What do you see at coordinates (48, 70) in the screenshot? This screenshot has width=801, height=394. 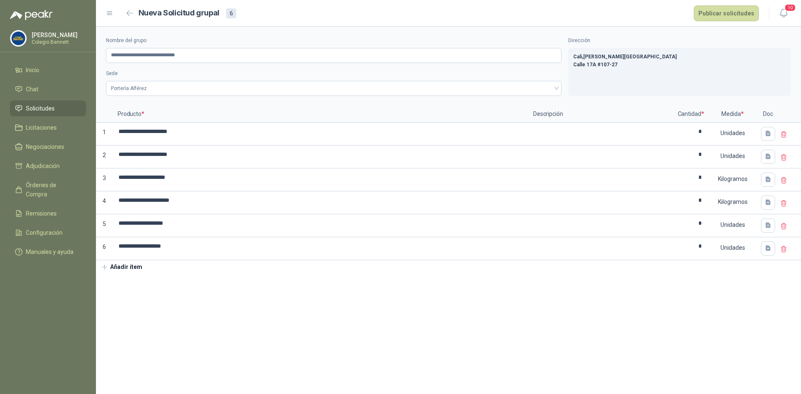 I see `a: Inicio` at bounding box center [48, 70].